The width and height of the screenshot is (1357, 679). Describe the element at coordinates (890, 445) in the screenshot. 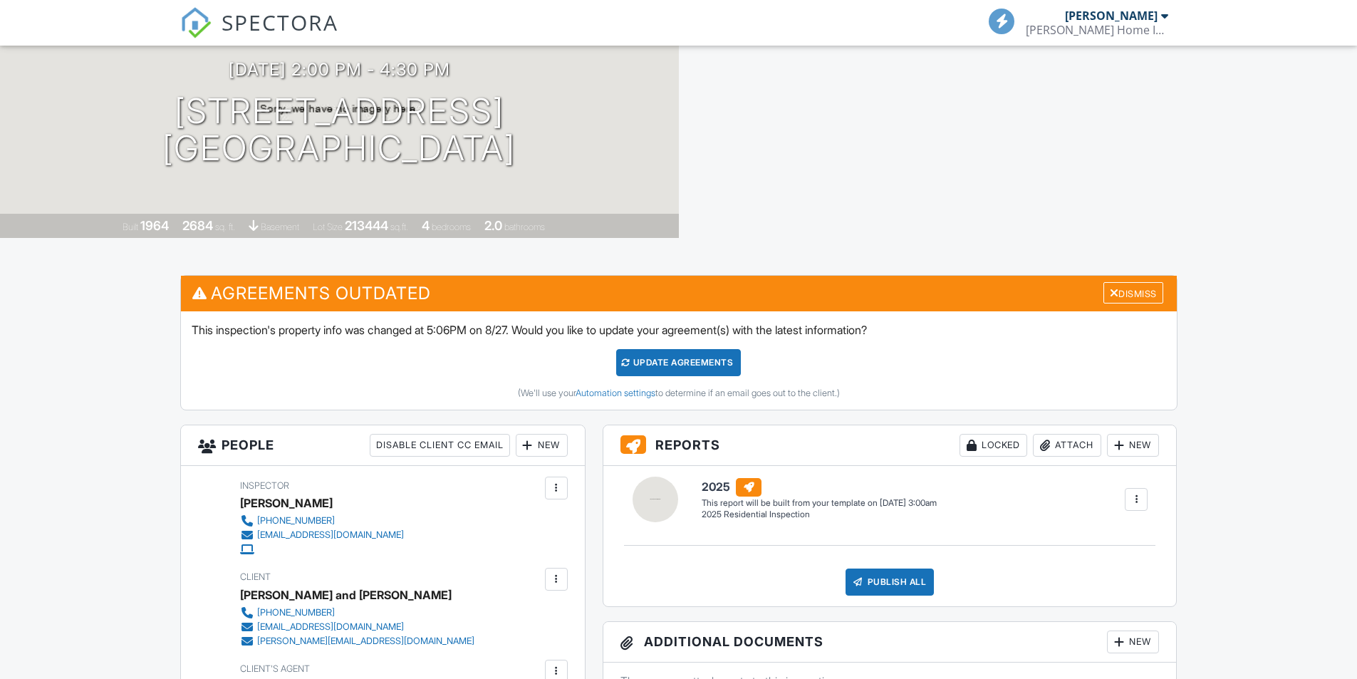

I see `h3: Reports` at that location.